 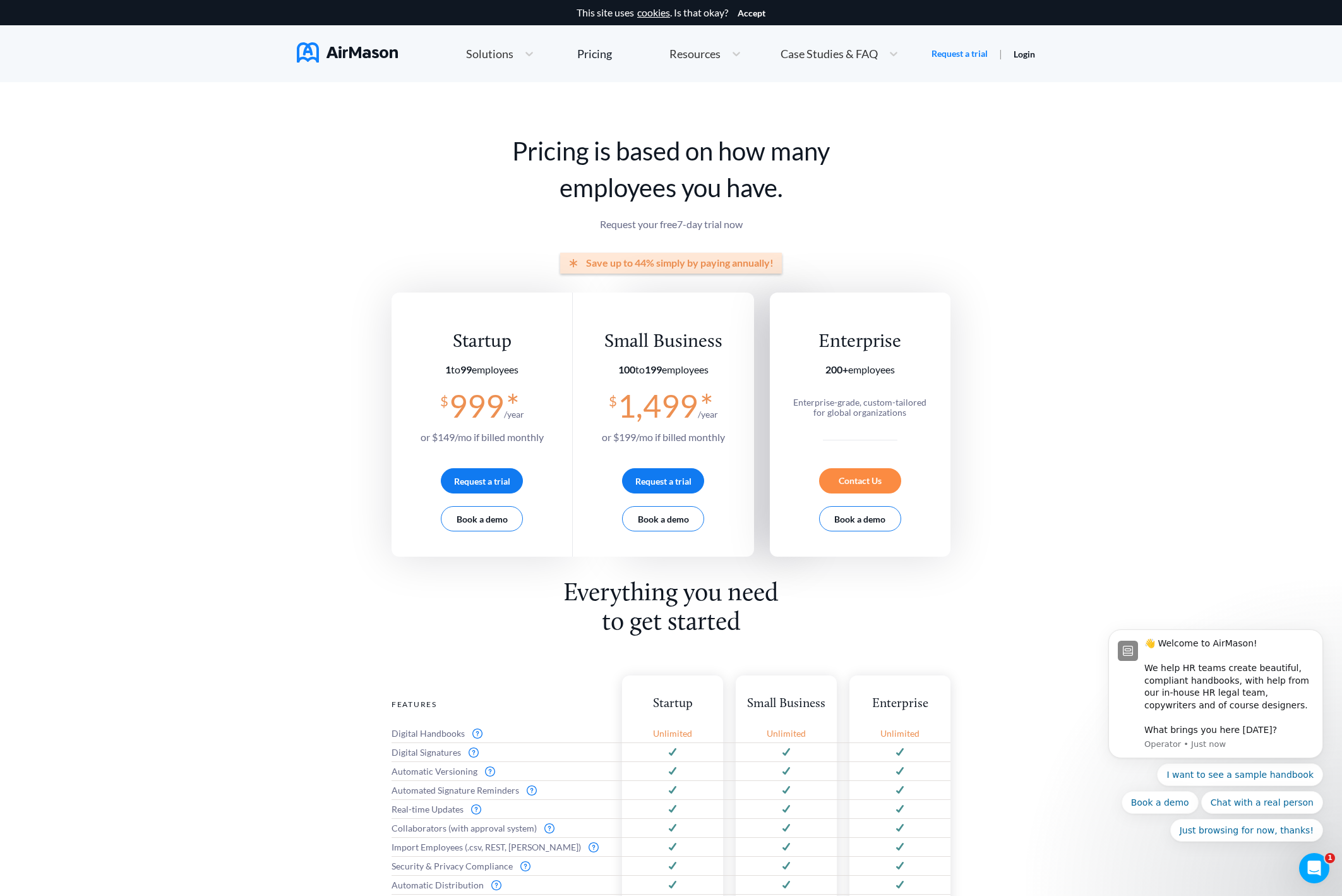 I want to click on h2: Everything you need to get started, so click(x=671, y=608).